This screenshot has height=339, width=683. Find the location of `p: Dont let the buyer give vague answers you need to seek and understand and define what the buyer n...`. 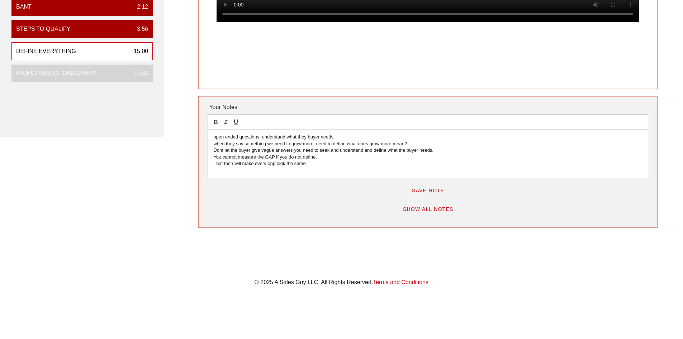

p: Dont let the buyer give vague answers you need to seek and understand and define what the buyer n... is located at coordinates (427, 150).